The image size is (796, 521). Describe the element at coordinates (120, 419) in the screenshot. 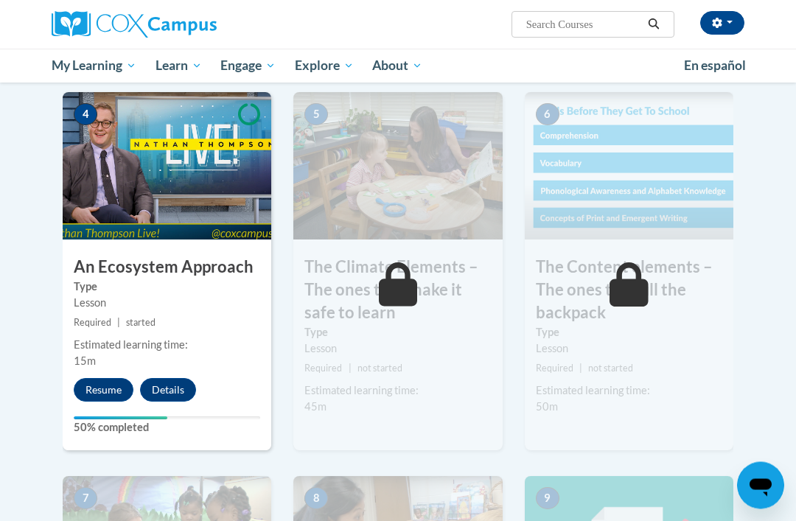

I see `div: Your progress` at that location.